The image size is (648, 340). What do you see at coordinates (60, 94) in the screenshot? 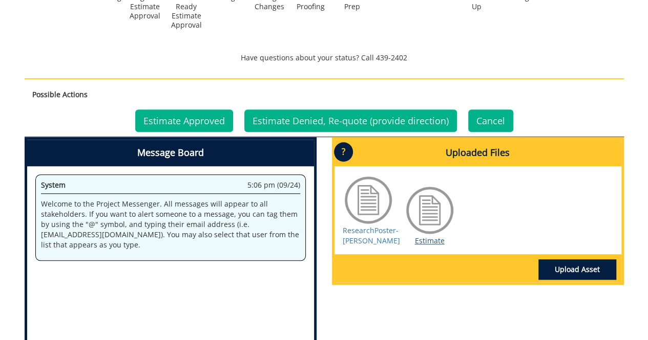
I see `strong: Possible Actions` at bounding box center [60, 94].